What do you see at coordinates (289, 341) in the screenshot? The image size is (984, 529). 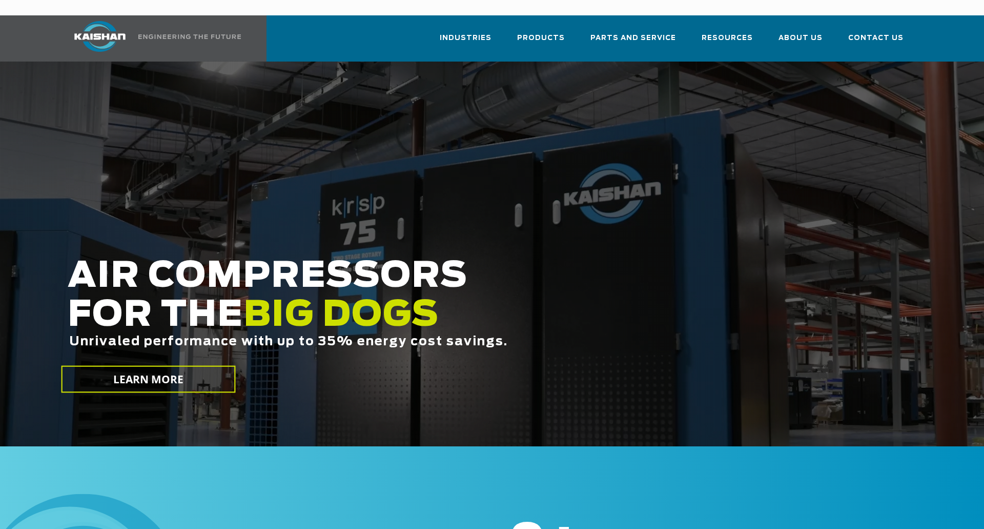 I see `span: Unrivaled performance with up to 35% energy cost savings.` at bounding box center [289, 341].